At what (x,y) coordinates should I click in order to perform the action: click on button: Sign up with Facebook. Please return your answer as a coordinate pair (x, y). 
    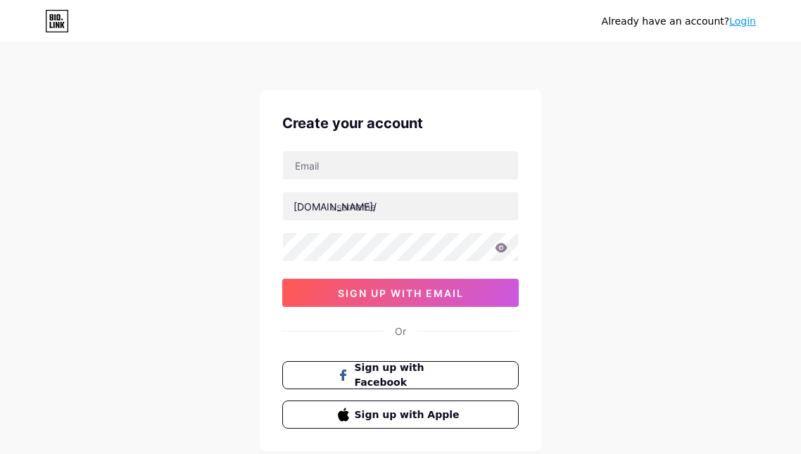
    Looking at the image, I should click on (401, 375).